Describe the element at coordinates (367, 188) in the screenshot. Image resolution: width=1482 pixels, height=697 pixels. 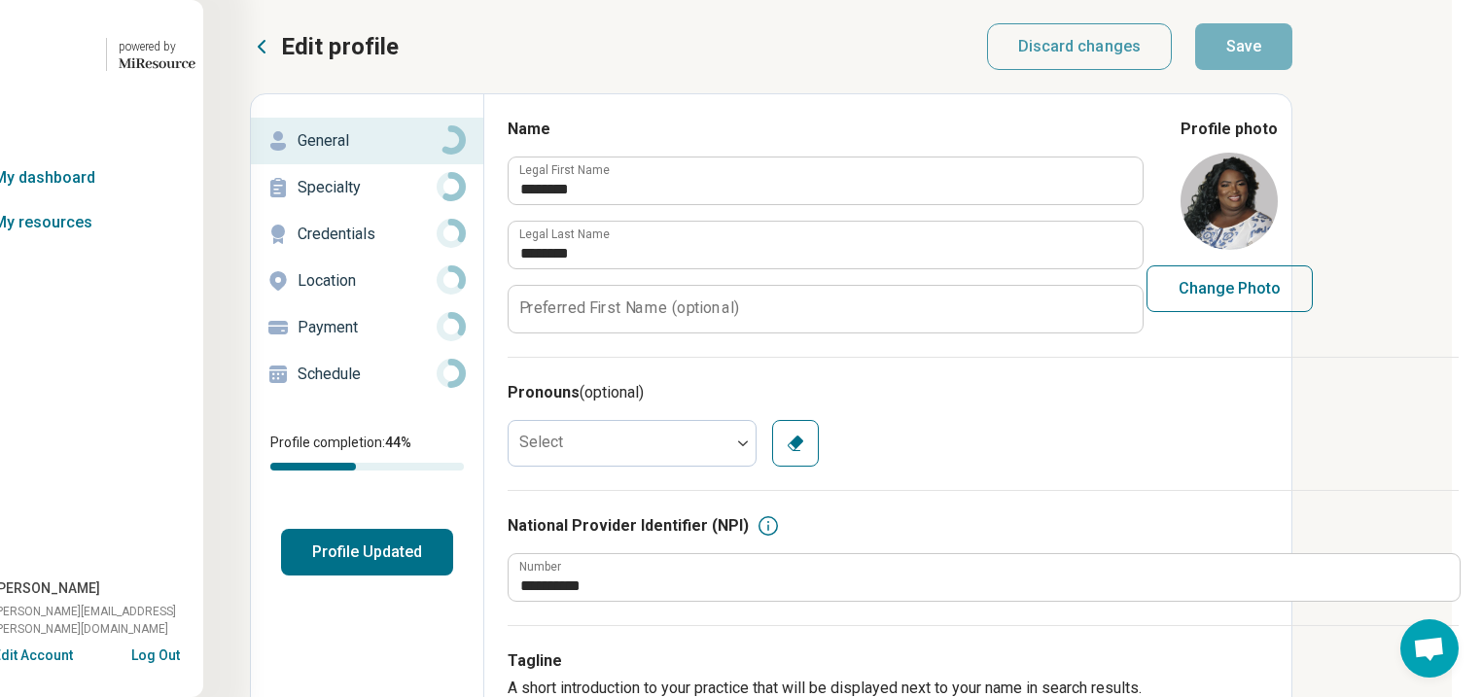
I see `a: Specialty` at that location.